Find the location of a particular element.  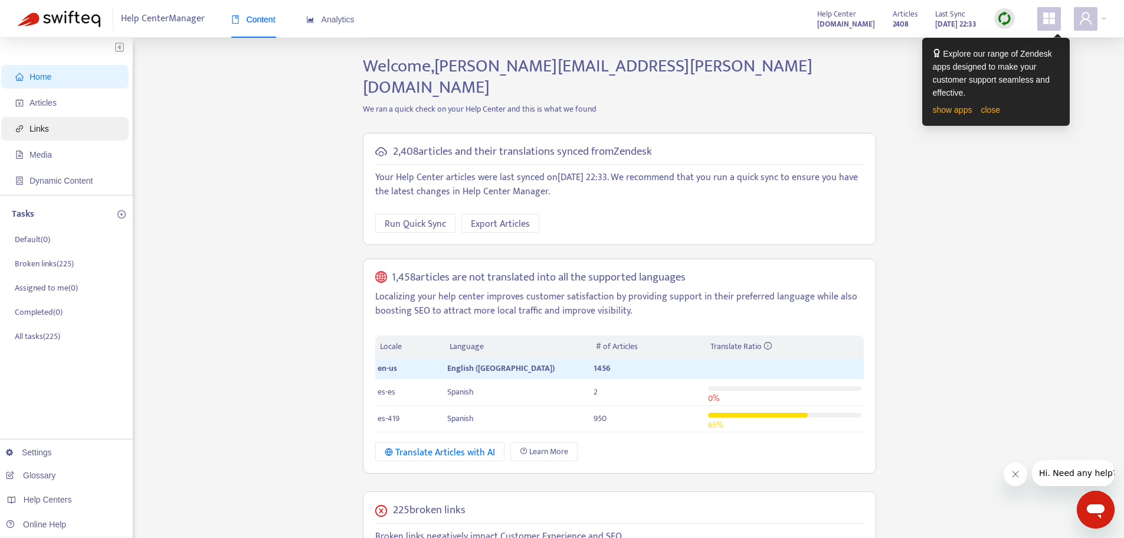

p: Tasks is located at coordinates (23, 214).